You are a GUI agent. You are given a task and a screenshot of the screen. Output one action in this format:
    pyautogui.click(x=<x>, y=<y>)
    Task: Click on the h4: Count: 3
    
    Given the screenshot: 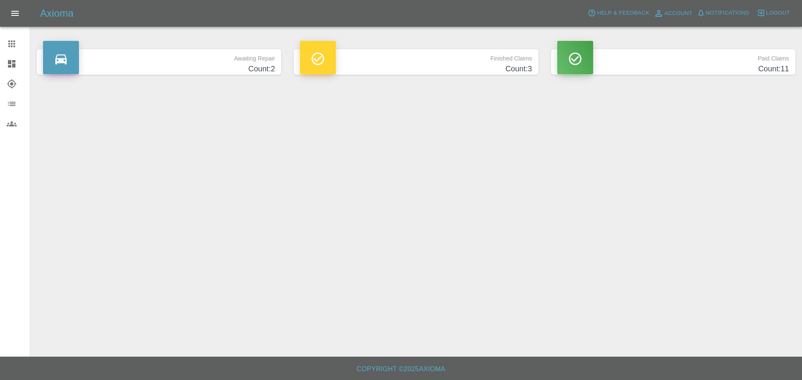 What is the action you would take?
    pyautogui.click(x=415, y=69)
    